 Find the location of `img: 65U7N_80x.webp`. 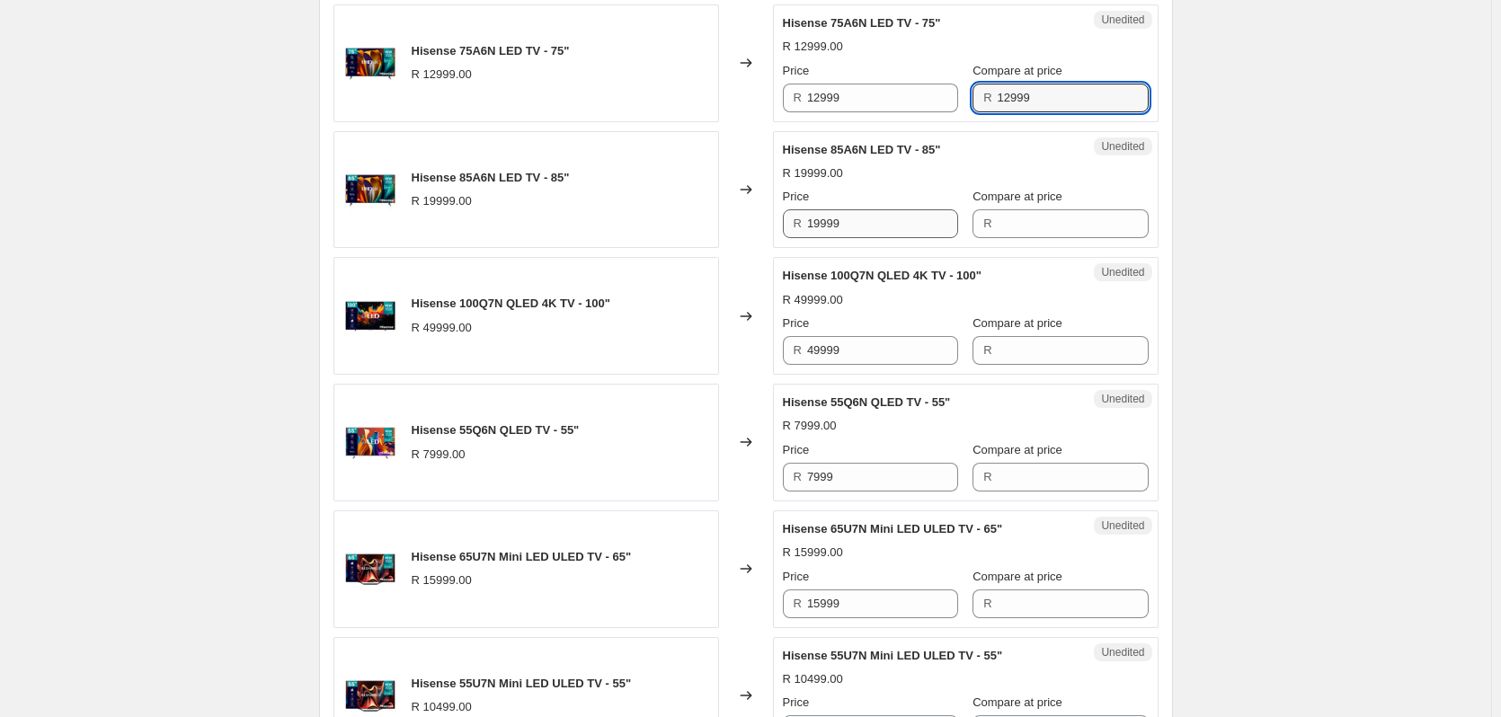

img: 65U7N_80x.webp is located at coordinates (370, 569).